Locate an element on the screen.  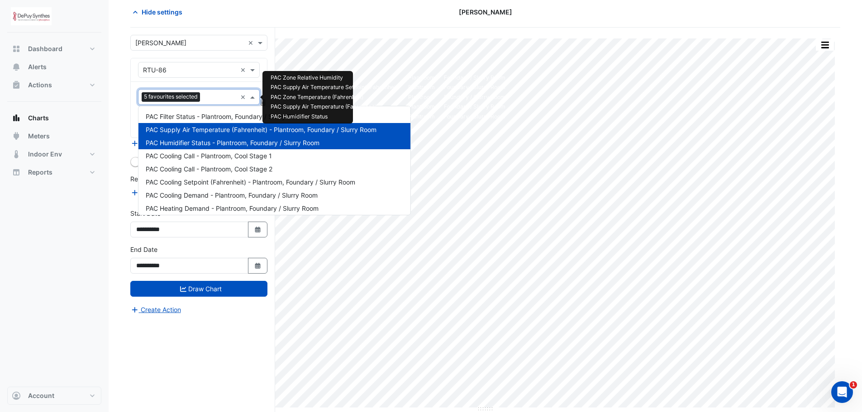
img: Company Logo is located at coordinates (31, 16).